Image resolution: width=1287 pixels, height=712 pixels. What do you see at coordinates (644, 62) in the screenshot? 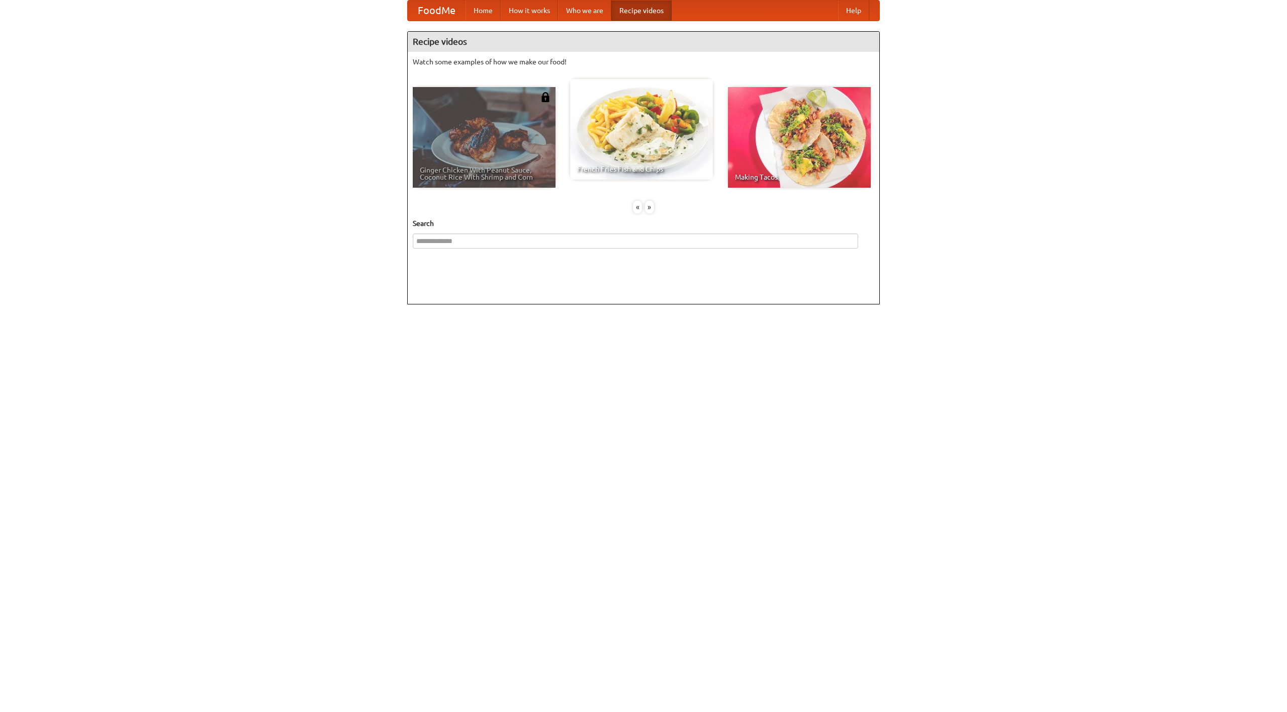
I see `p: Watch some examples of how we make our food!` at bounding box center [644, 62].